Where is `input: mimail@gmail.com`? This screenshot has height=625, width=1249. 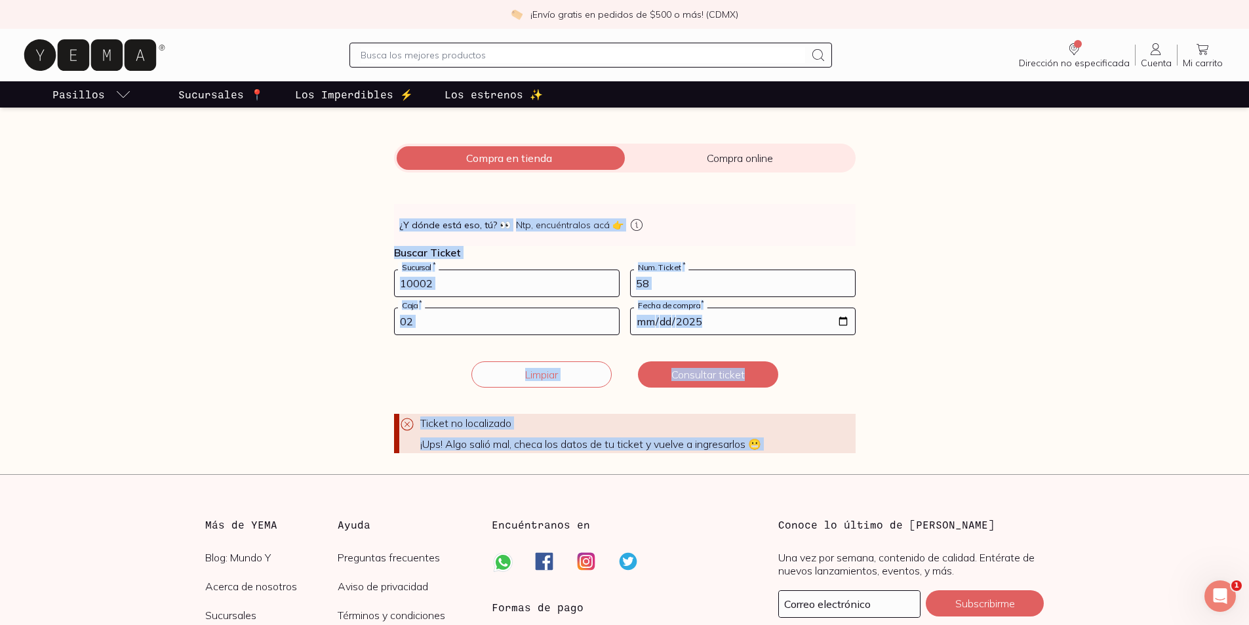 input: mimail@gmail.com is located at coordinates (849, 604).